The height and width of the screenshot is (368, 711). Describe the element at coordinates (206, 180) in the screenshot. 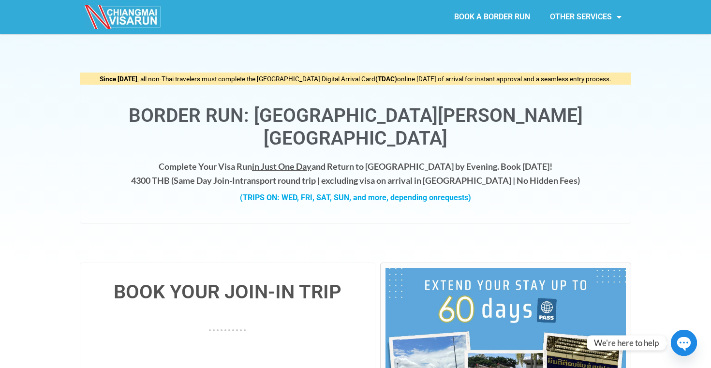

I see `strong: Same Day Join-In` at that location.